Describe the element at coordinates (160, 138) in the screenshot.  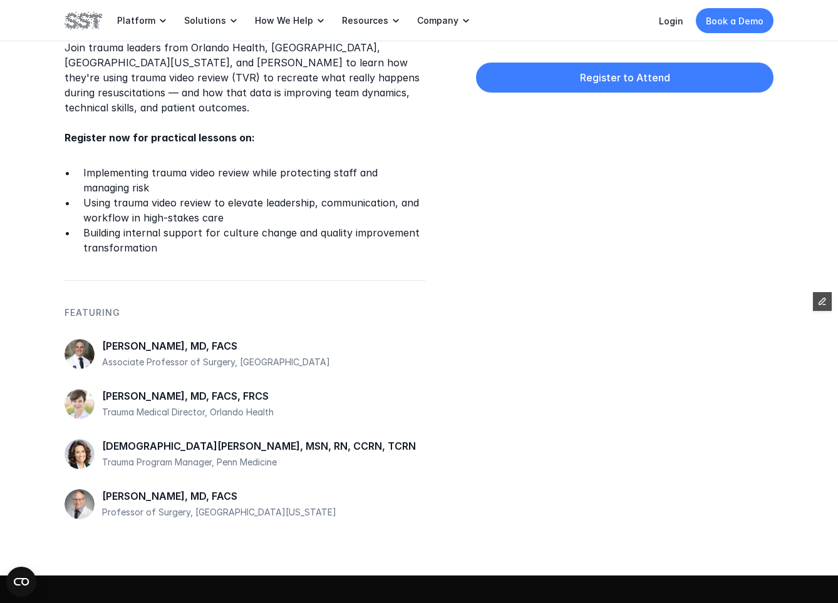
I see `strong: Register now for practical lessons on:` at that location.